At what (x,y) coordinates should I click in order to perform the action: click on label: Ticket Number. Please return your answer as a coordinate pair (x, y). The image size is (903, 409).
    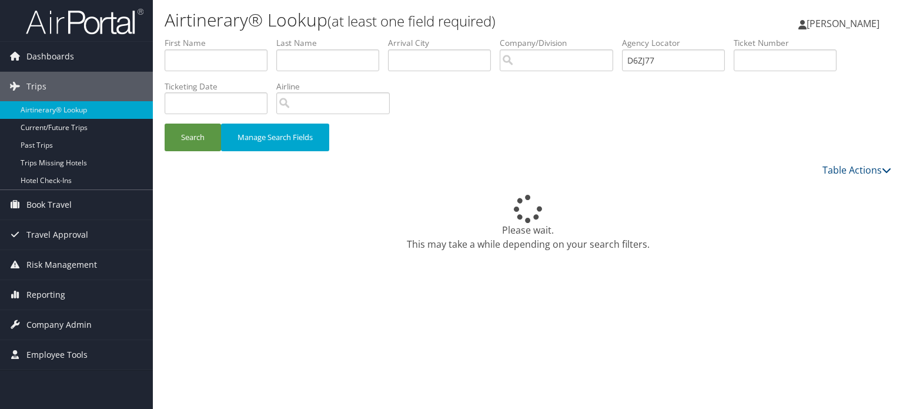
    Looking at the image, I should click on (789, 43).